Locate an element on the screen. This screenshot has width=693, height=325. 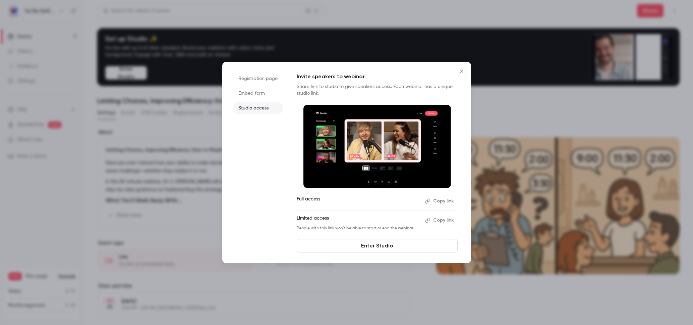
p: Limited access is located at coordinates (358, 220).